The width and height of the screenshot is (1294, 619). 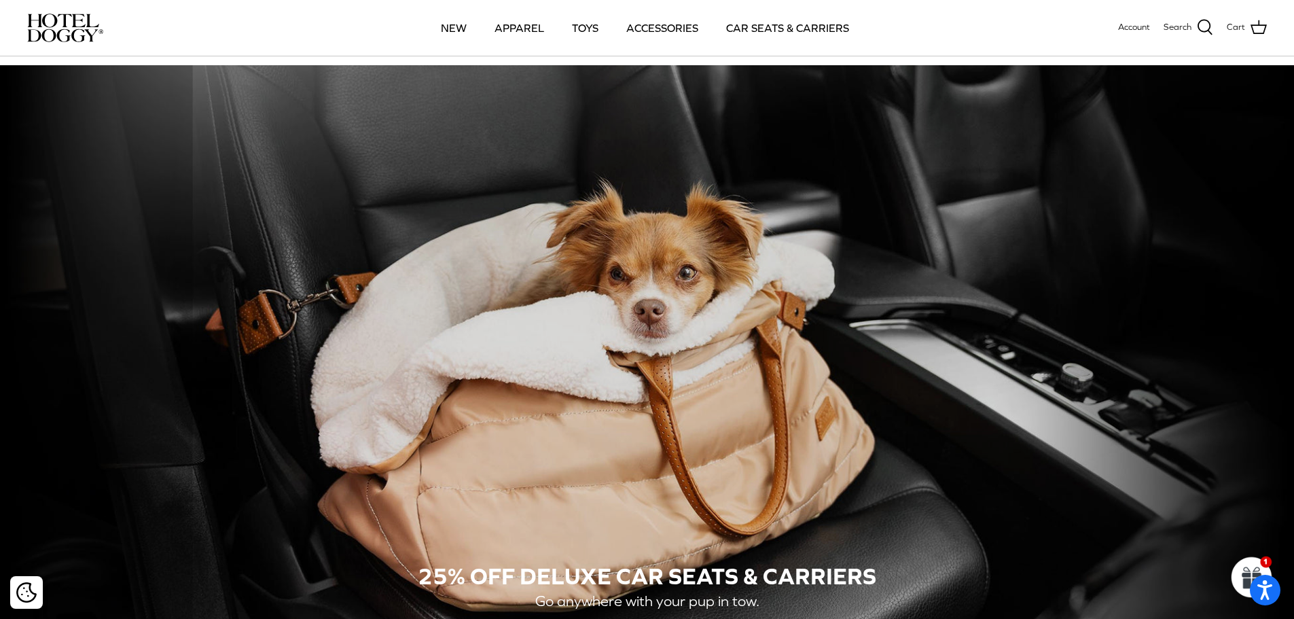 I want to click on p: Go anywhere with your pup in tow., so click(x=647, y=601).